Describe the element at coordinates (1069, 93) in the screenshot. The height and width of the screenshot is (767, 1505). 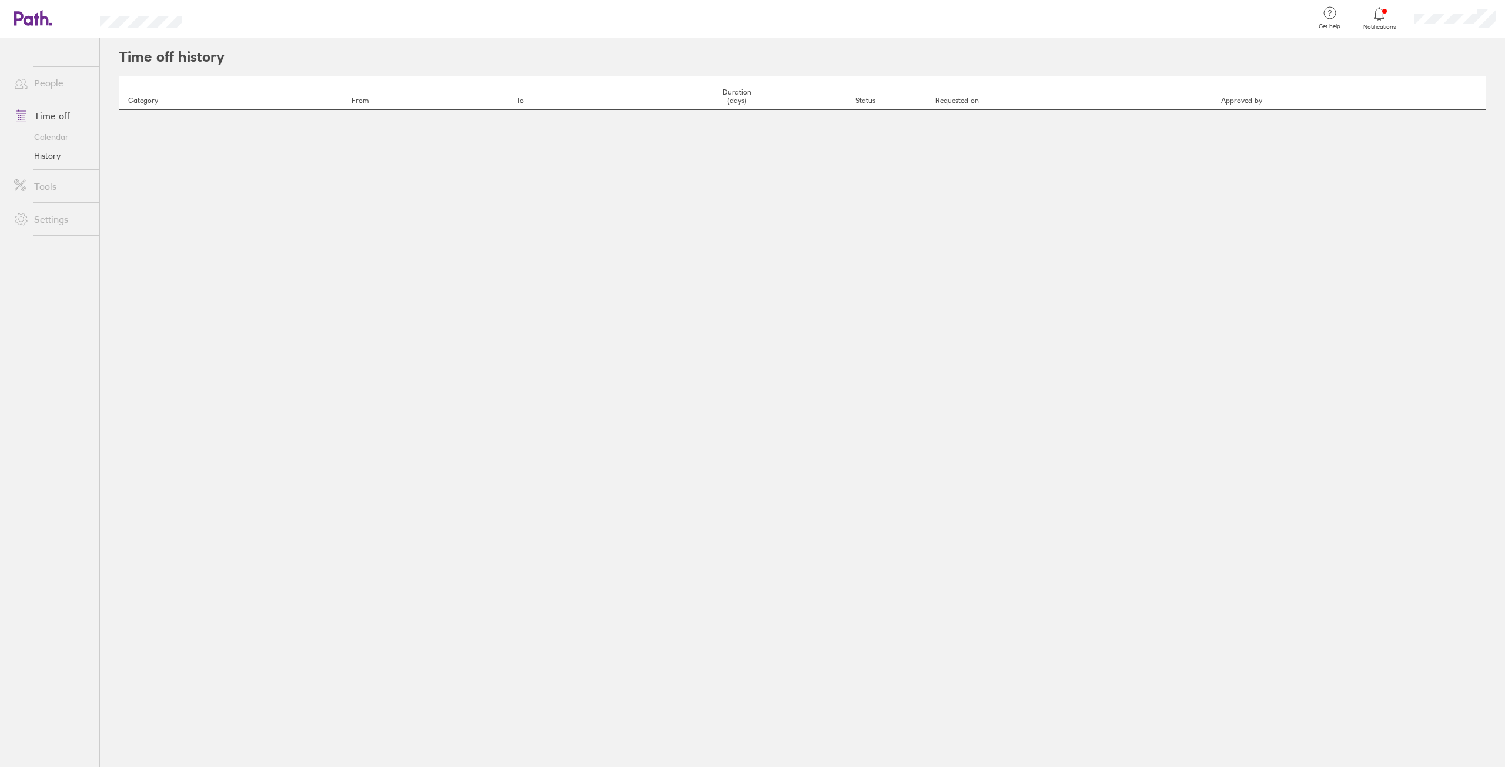
I see `th: Requested on` at that location.